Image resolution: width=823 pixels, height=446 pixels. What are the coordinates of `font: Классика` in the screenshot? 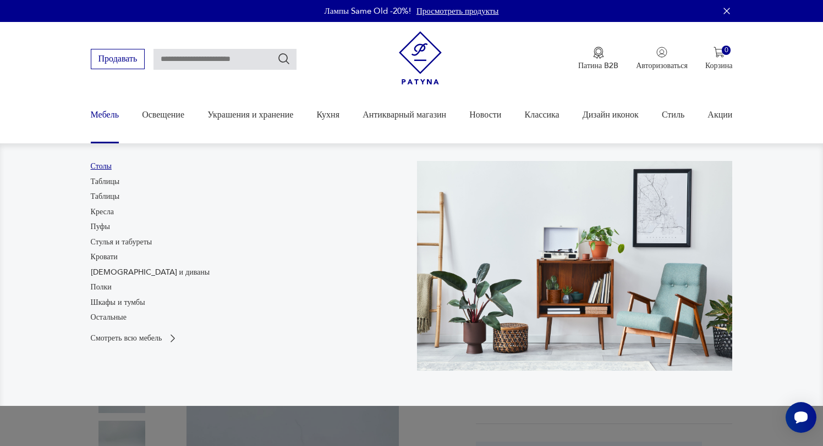 It's located at (542, 115).